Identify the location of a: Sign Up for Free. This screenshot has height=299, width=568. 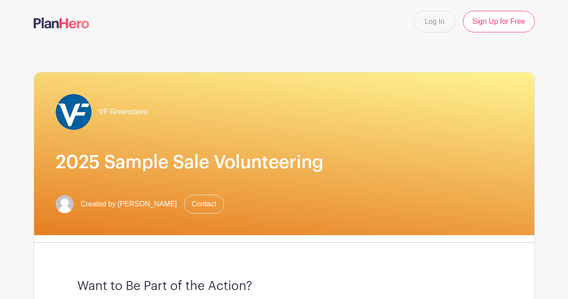
(499, 22).